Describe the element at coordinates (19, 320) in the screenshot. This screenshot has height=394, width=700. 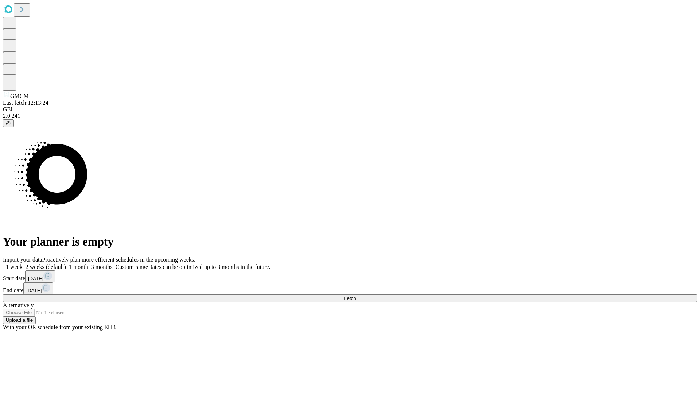
I see `button: Upload a file` at that location.